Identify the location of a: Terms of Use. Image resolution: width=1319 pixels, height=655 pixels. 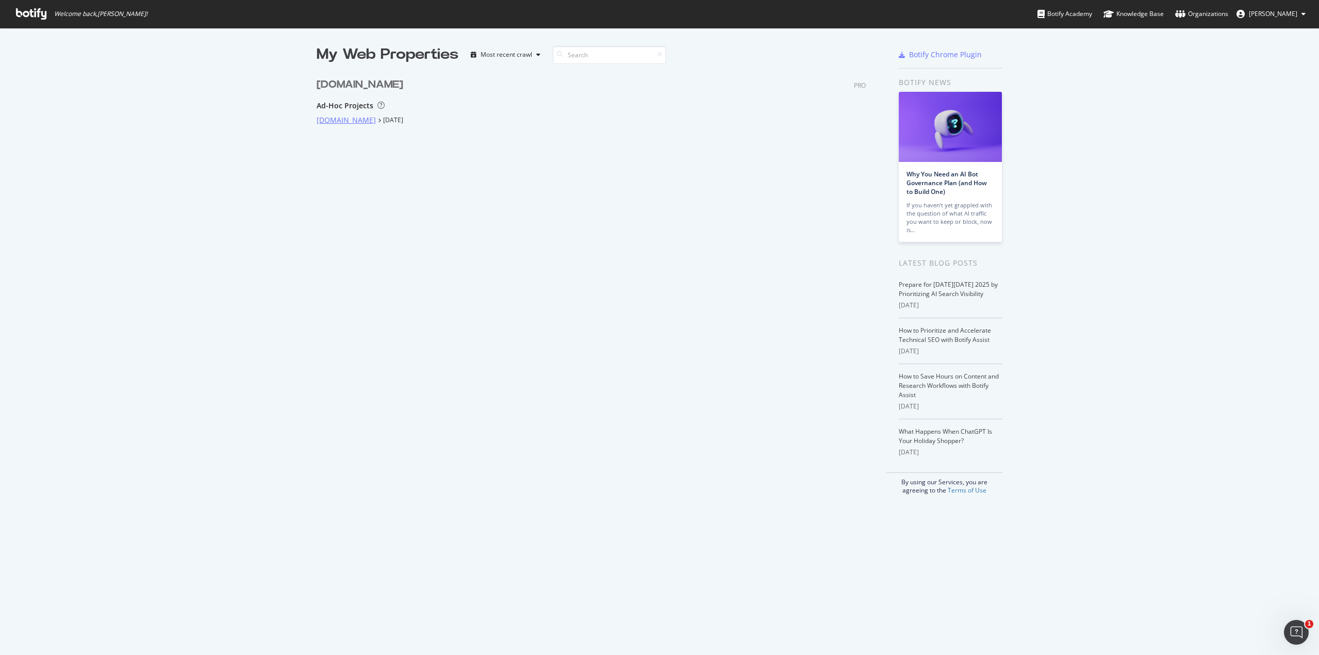
(967, 490).